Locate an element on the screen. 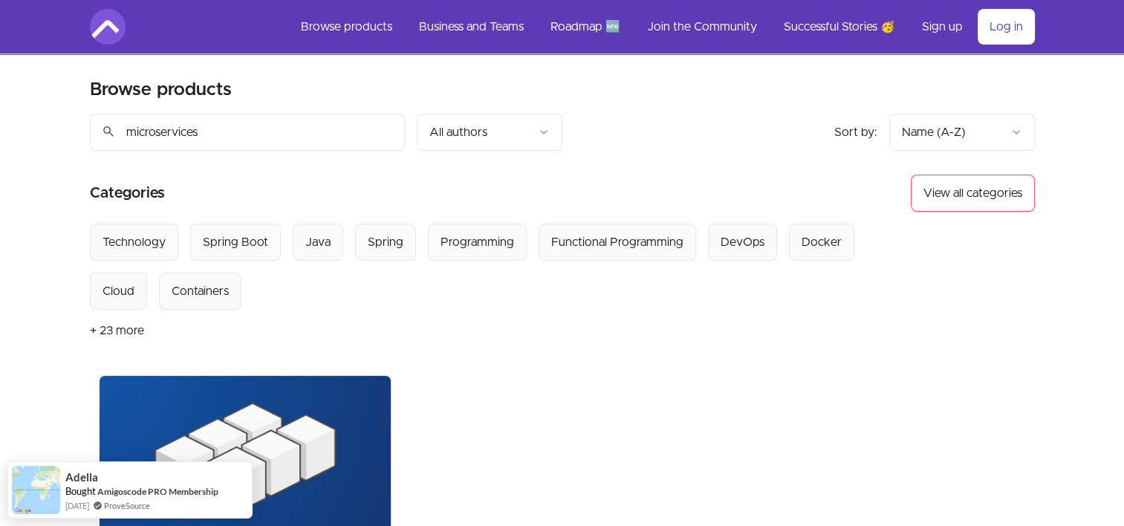  img: provesource social proof notification image is located at coordinates (36, 490).